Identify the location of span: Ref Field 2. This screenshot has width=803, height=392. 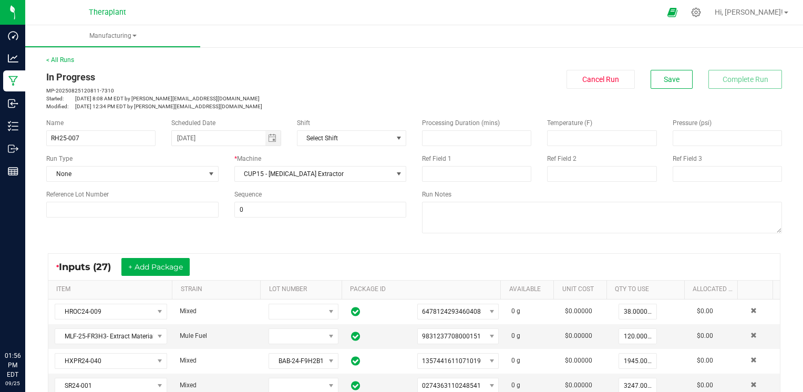
(562, 159).